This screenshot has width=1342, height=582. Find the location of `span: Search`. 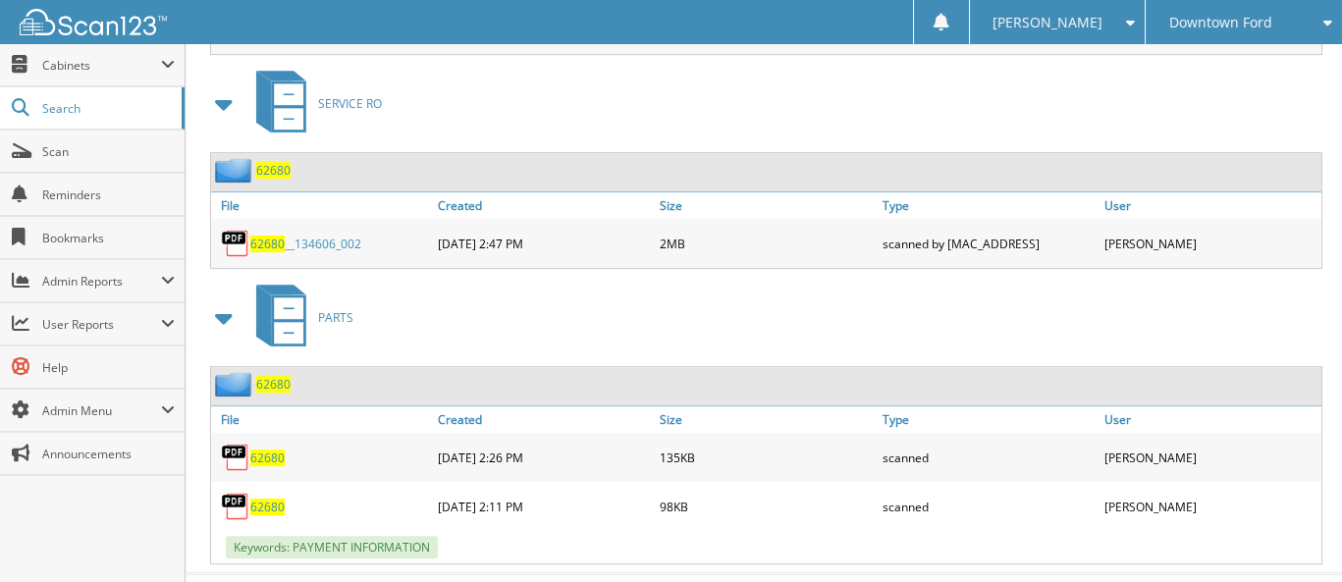

span: Search is located at coordinates (107, 108).